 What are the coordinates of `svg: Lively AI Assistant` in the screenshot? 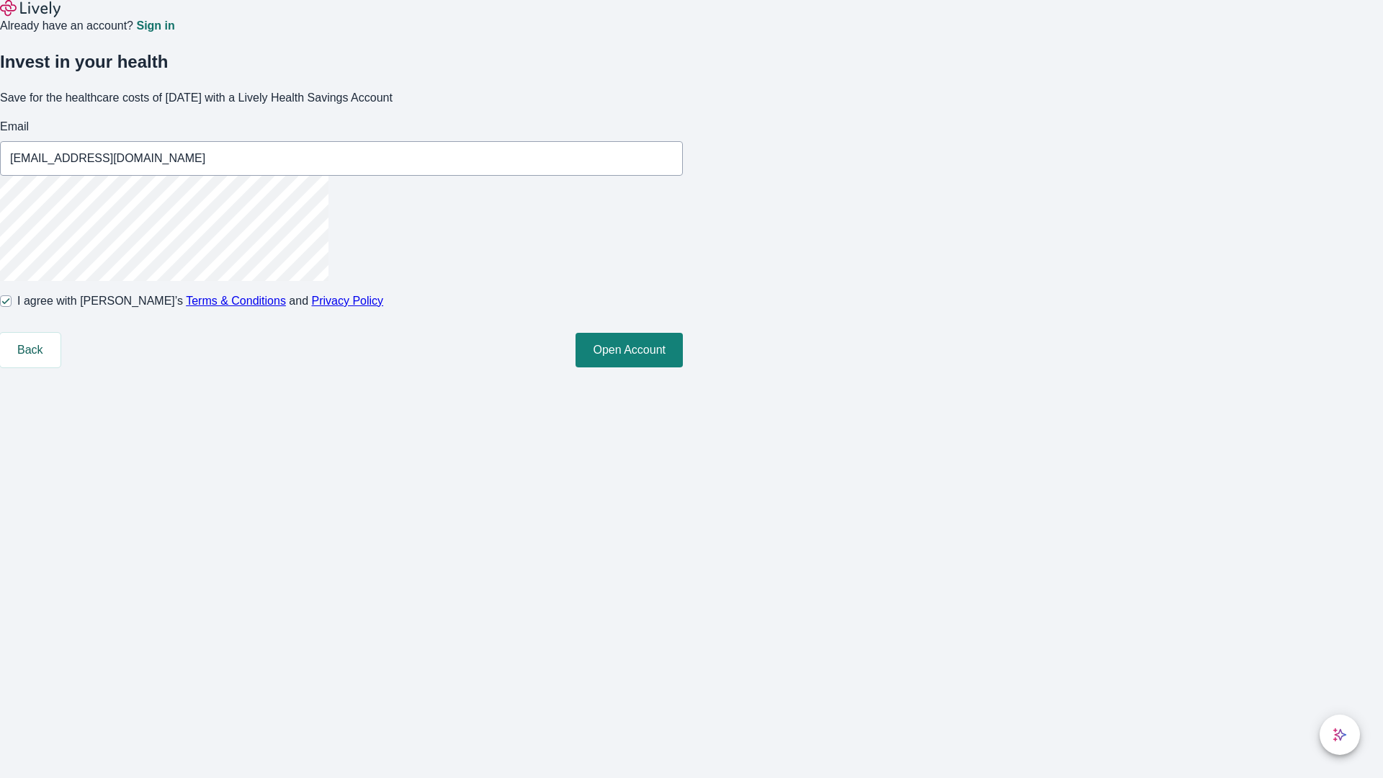 It's located at (1339, 734).